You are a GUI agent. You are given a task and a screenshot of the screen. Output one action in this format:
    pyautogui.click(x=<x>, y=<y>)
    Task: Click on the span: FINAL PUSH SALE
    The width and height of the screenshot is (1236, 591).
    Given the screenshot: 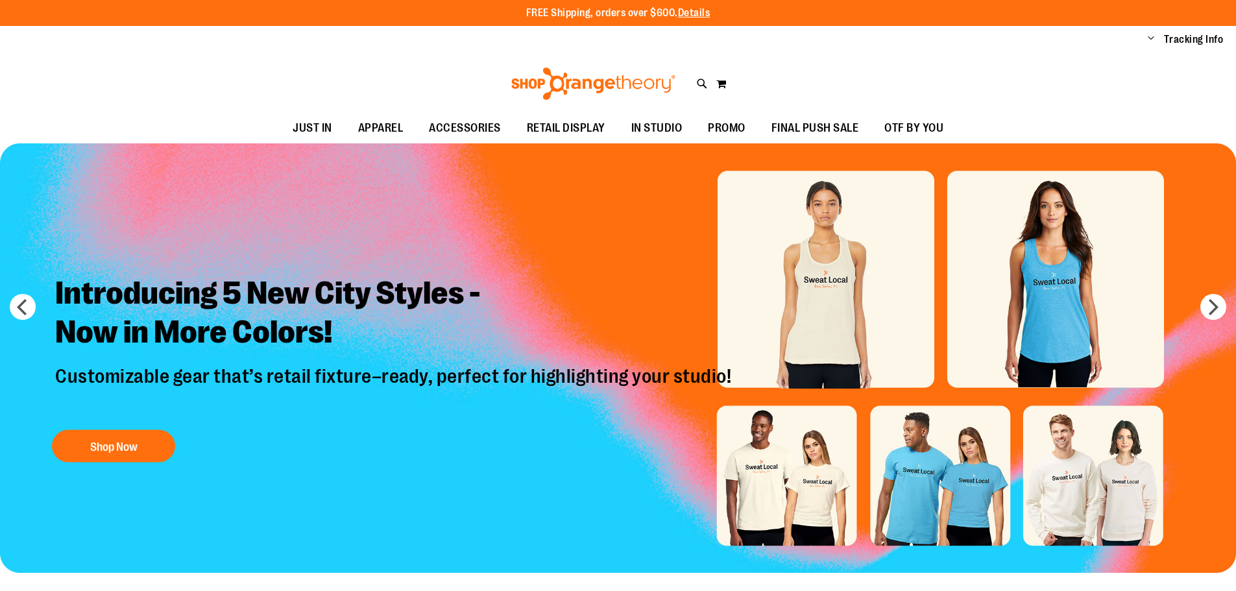 What is the action you would take?
    pyautogui.click(x=815, y=128)
    